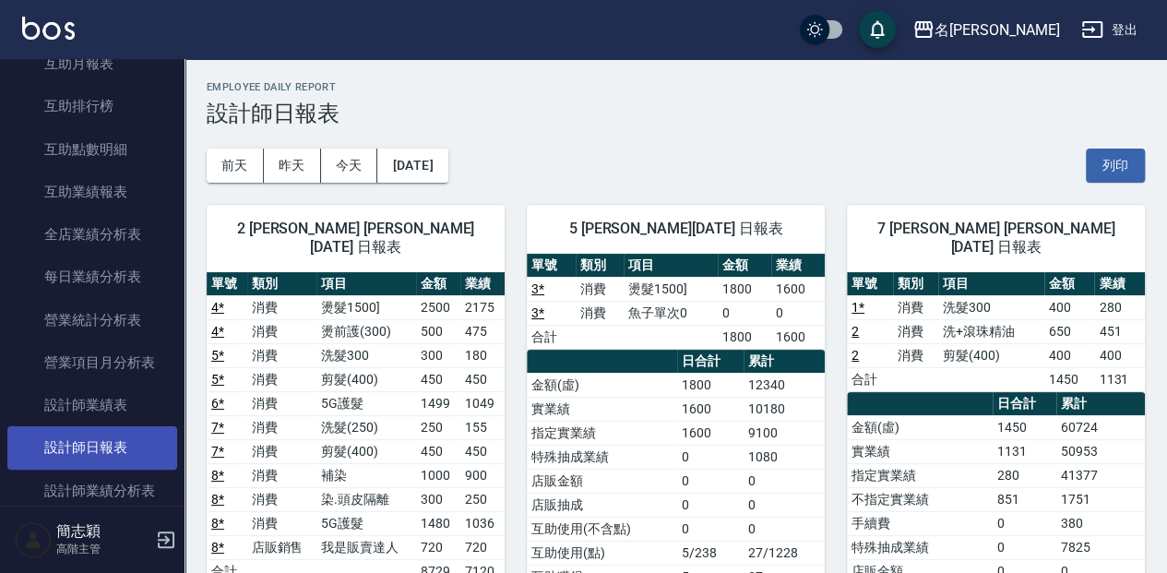 Image resolution: width=1167 pixels, height=573 pixels. I want to click on h3: 設計師日報表, so click(675, 113).